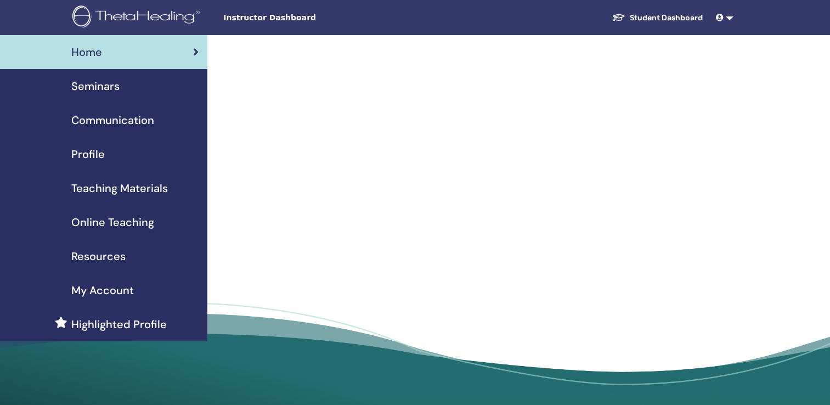 The image size is (830, 405). Describe the element at coordinates (112, 222) in the screenshot. I see `span: Online Teaching` at that location.